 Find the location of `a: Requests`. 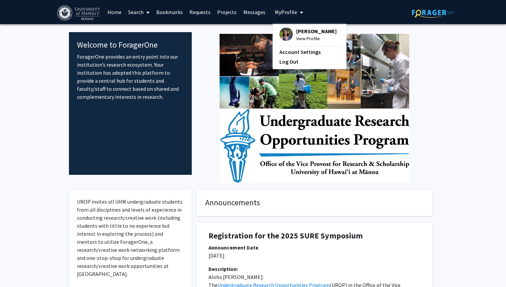

a: Requests is located at coordinates (200, 12).